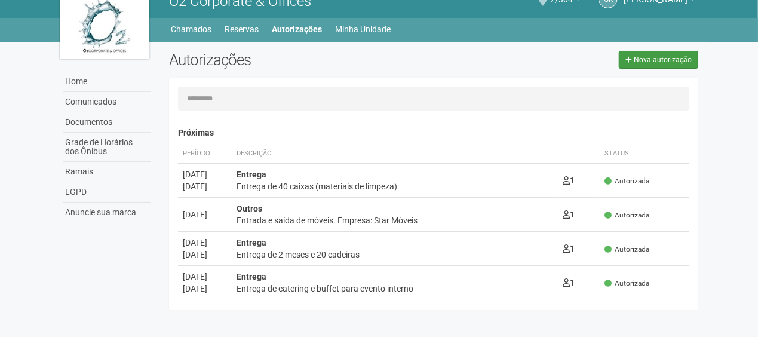 The height and width of the screenshot is (337, 758). Describe the element at coordinates (107, 172) in the screenshot. I see `a: Ramais` at that location.